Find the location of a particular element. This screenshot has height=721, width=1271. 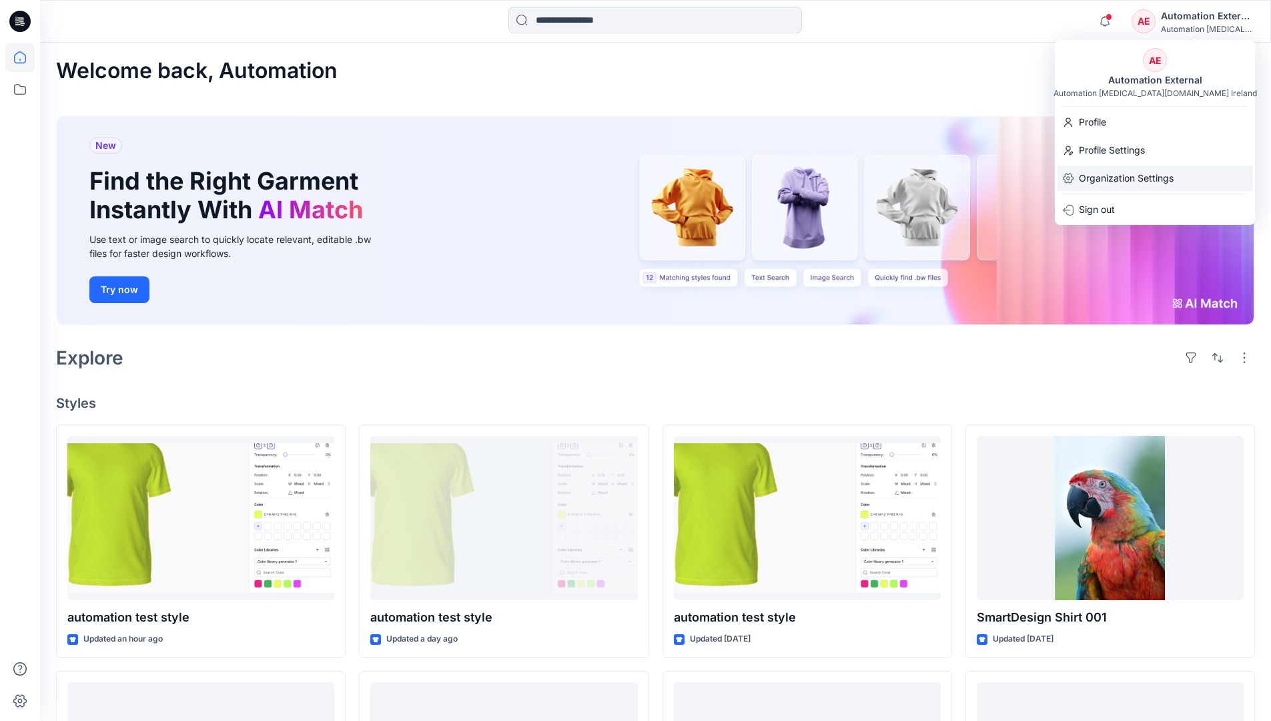

a: Profile Settings is located at coordinates (1155, 150).